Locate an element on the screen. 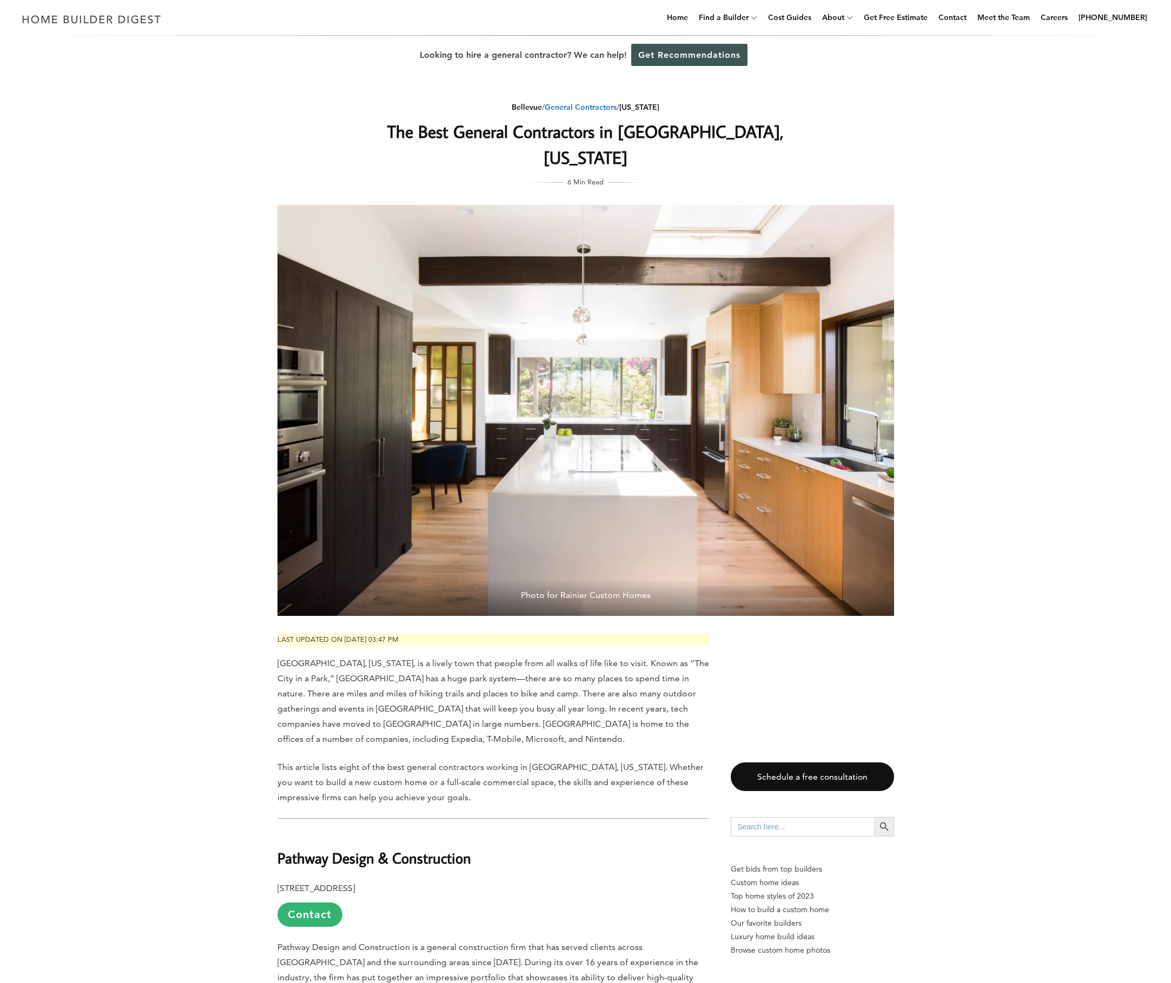  a: Luxury home build ideas is located at coordinates (812, 937).